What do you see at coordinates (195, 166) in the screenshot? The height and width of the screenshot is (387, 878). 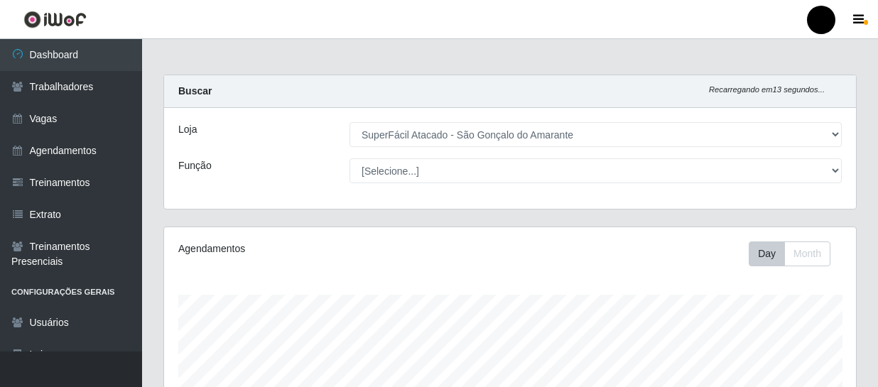 I see `label: Função` at bounding box center [195, 166].